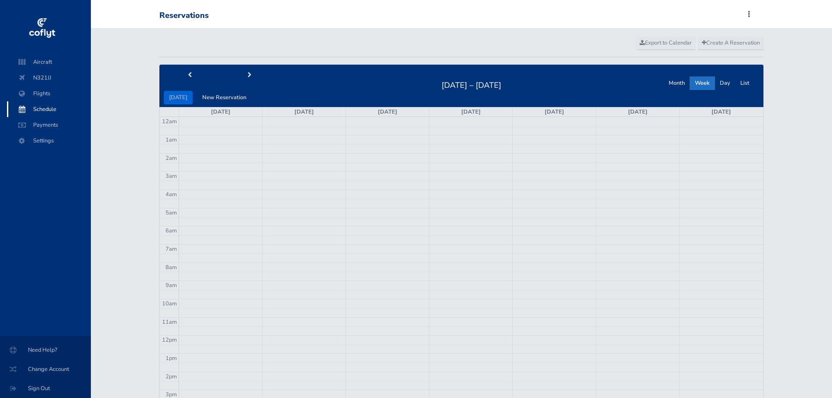  What do you see at coordinates (49, 62) in the screenshot?
I see `span: Aircraft` at bounding box center [49, 62].